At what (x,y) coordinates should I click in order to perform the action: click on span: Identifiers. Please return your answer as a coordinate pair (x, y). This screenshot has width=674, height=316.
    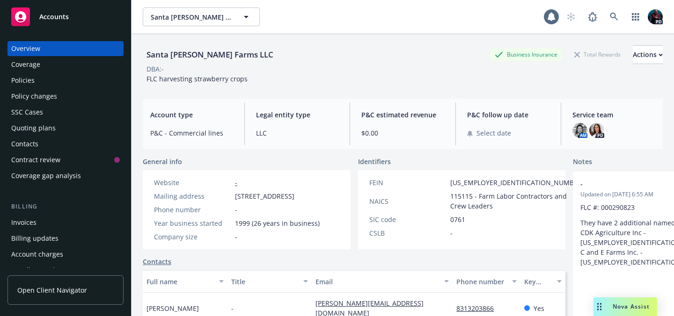
    Looking at the image, I should click on (374, 161).